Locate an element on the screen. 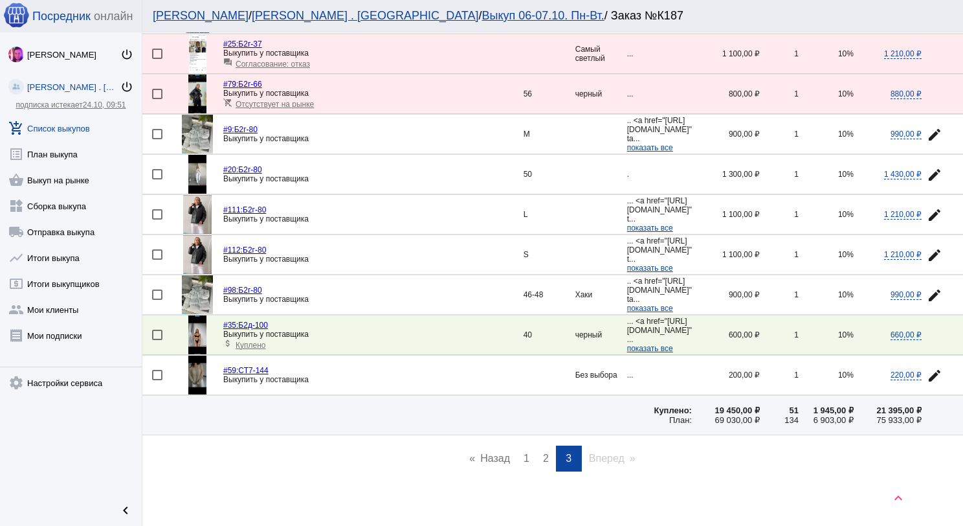 The image size is (963, 526). span: 880,00 ₽ is located at coordinates (906, 94).